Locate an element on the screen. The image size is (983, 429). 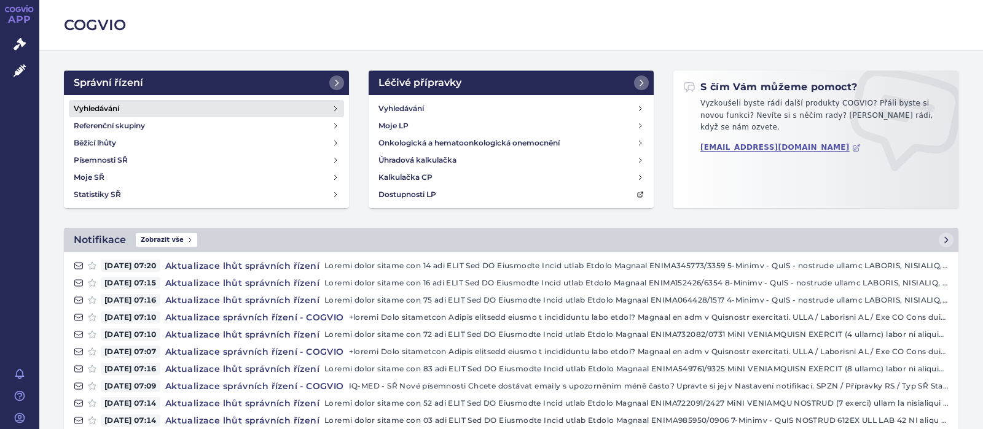
p: Loremi dolor sitame con 03 adi ELIT Sed DO Eiusmodte Incid utlab Etdolo Magnaal ENIMA985950/0906 ... is located at coordinates (636, 421).